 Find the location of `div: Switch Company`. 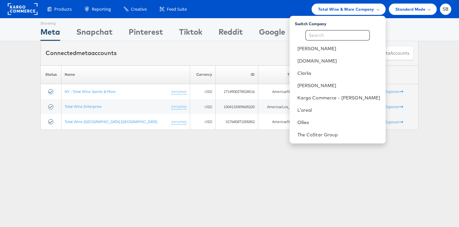

div: Switch Company is located at coordinates (340, 22).